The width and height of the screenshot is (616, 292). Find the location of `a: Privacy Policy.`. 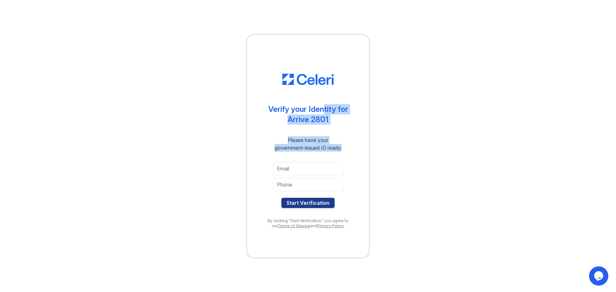

a: Privacy Policy. is located at coordinates (331, 226).